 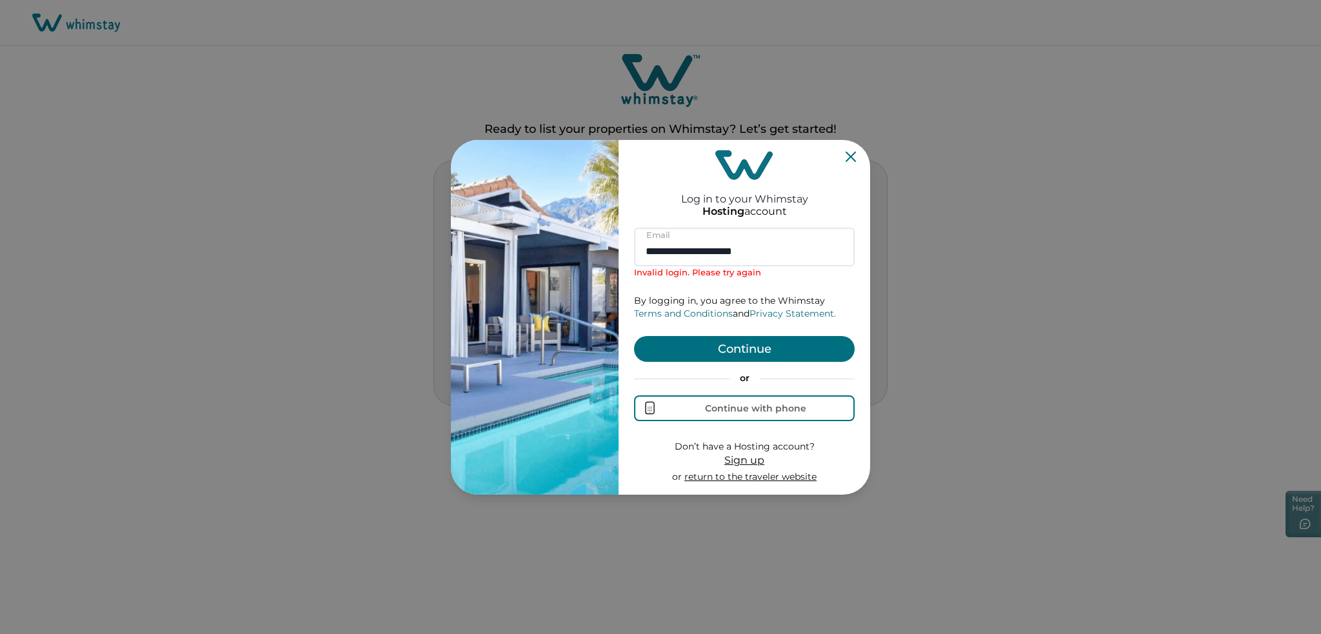 I want to click on h2: Log in to your Whimstay, so click(x=745, y=192).